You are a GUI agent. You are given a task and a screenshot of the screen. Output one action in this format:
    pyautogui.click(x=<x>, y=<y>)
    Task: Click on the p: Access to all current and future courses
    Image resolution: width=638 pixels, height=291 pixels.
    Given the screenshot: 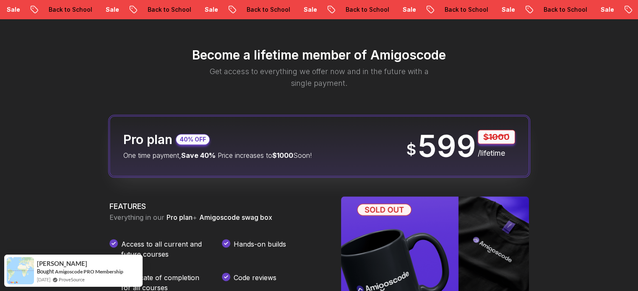 What is the action you would take?
    pyautogui.click(x=165, y=249)
    